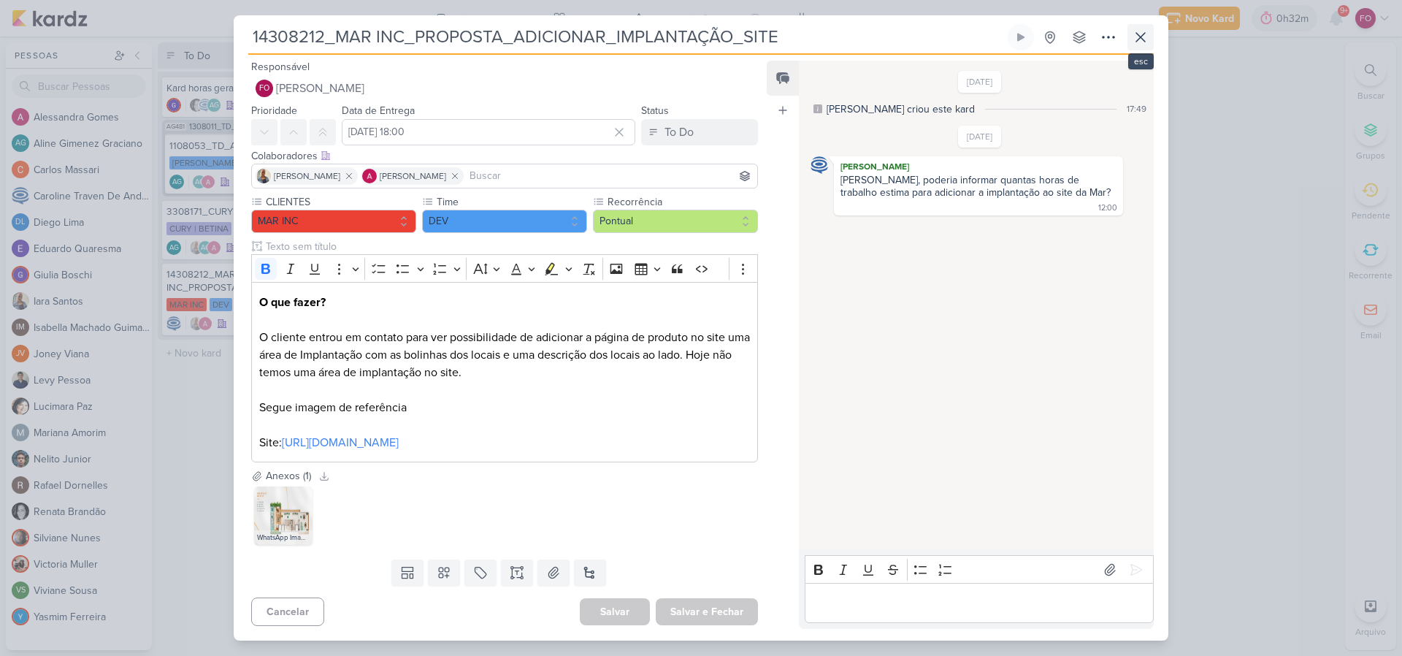 Image resolution: width=1402 pixels, height=656 pixels. I want to click on img: Iara Santos, so click(264, 176).